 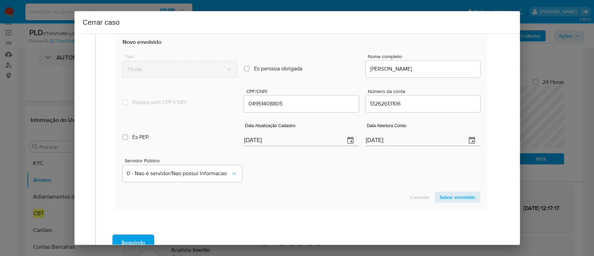 What do you see at coordinates (176, 69) in the screenshot?
I see `span: Titular` at bounding box center [176, 69].